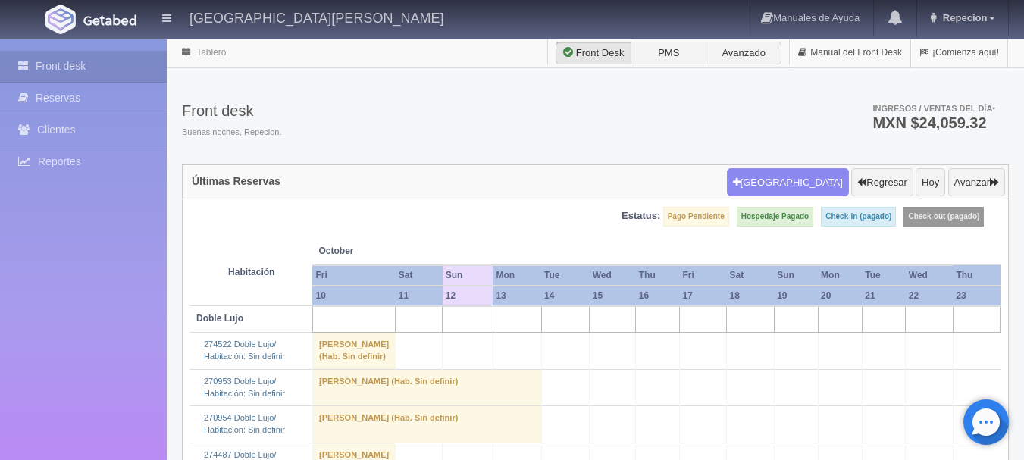 The image size is (1024, 460). Describe the element at coordinates (211, 52) in the screenshot. I see `a: Tablero` at that location.